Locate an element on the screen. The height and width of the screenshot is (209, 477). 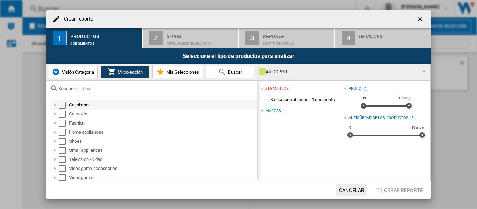
div: Precio is located at coordinates (354, 89).